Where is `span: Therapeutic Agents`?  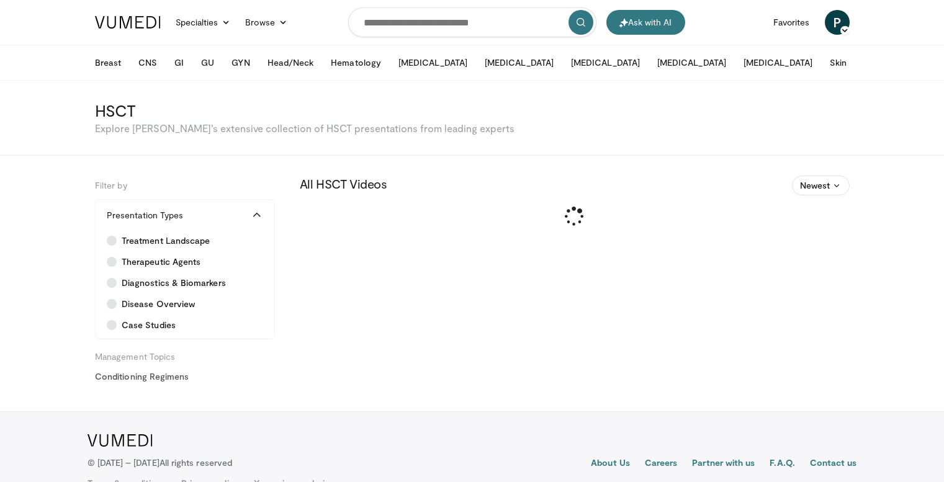 span: Therapeutic Agents is located at coordinates (161, 262).